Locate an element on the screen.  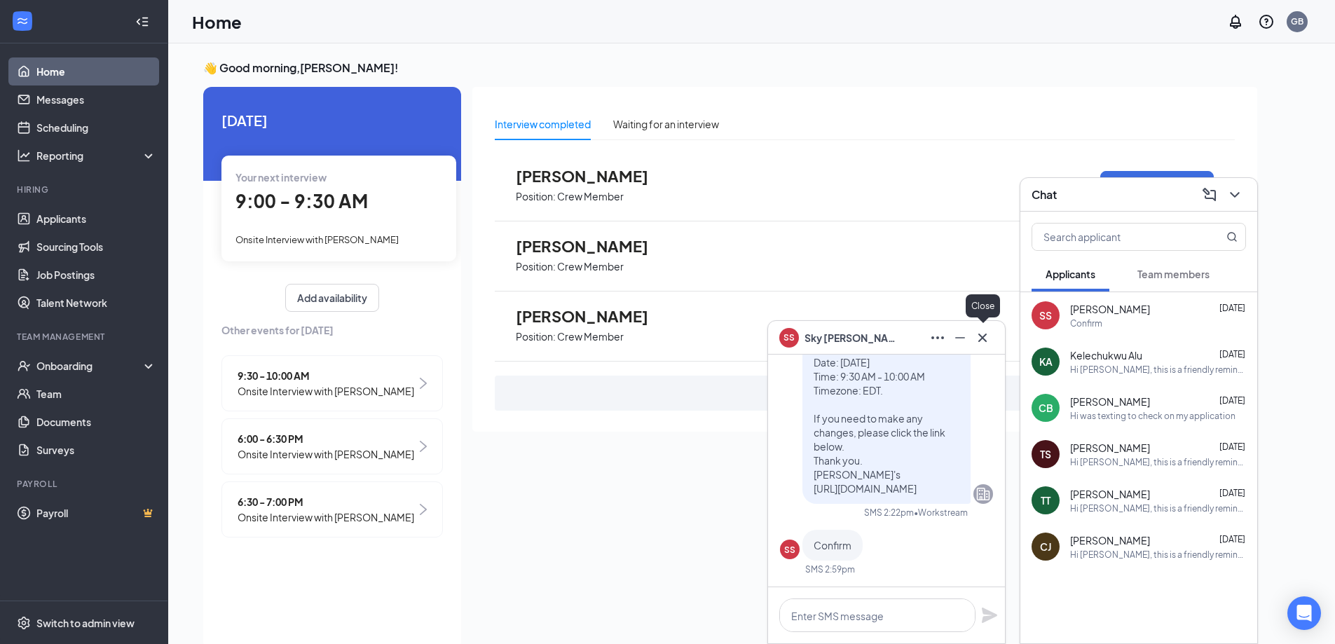
div: SMS 2:22pm is located at coordinates (889, 512).